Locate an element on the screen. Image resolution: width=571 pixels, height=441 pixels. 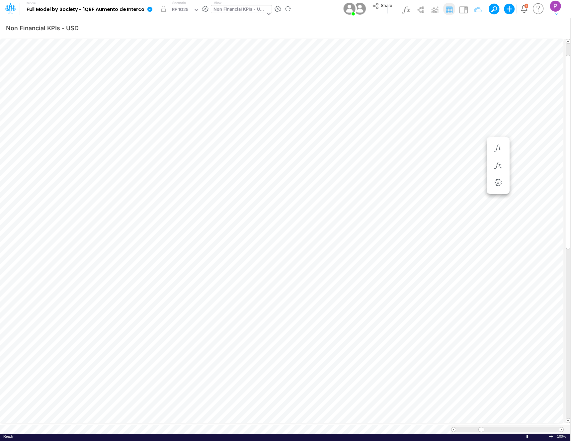
span: Share is located at coordinates (386, 5).